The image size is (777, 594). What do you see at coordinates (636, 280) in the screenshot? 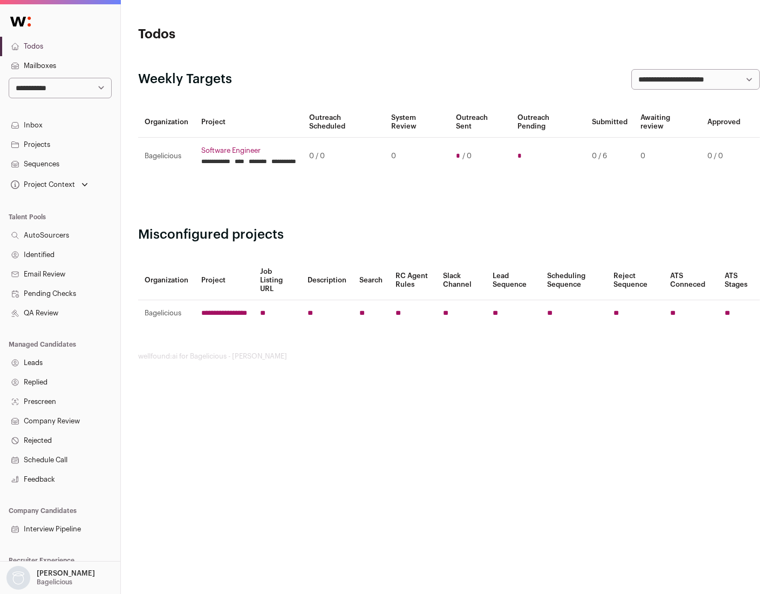
I see `th: Reject Sequence` at bounding box center [636, 280].